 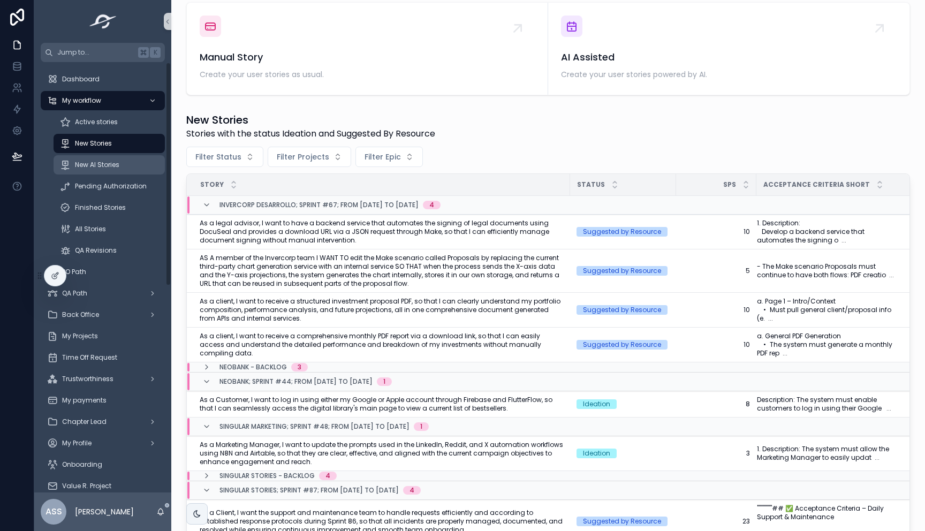 I want to click on a: Dashboard, so click(x=103, y=79).